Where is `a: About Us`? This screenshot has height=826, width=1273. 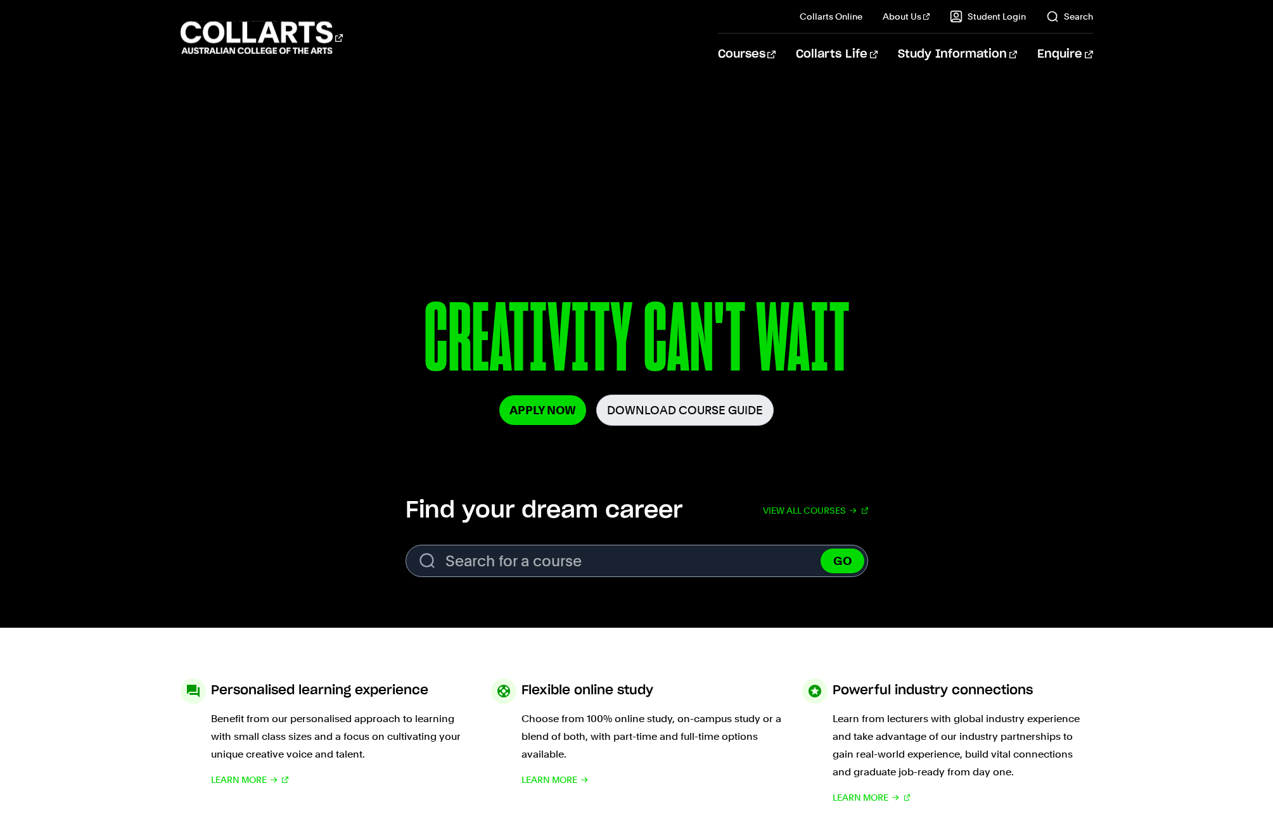
a: About Us is located at coordinates (906, 16).